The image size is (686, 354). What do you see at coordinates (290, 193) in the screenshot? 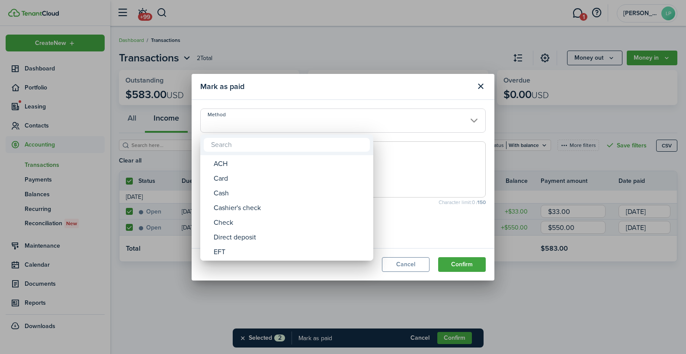
I see `div: Cash` at bounding box center [290, 193].